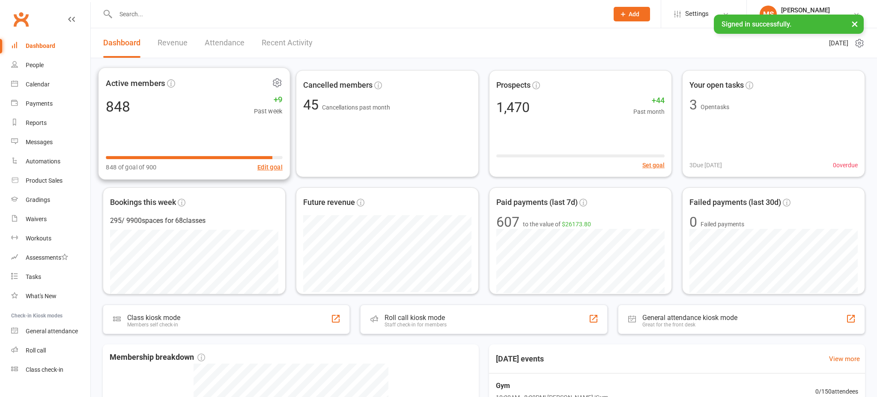 This screenshot has width=877, height=397. I want to click on span: Past week, so click(268, 111).